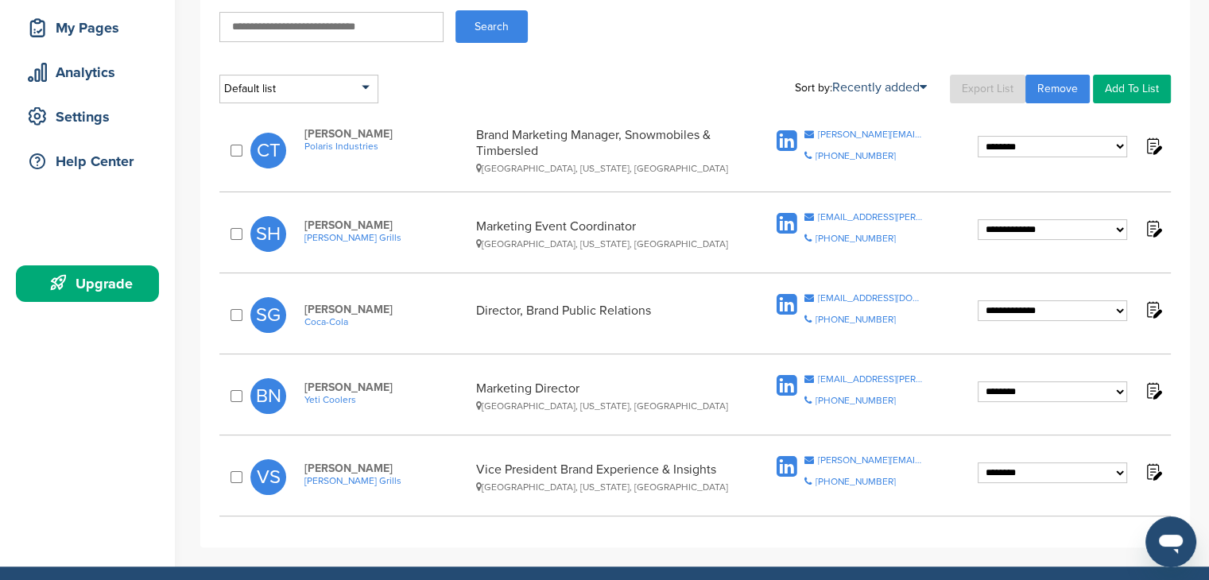  What do you see at coordinates (605, 150) in the screenshot?
I see `div: Brand Marketing Manager, Snowmobiles & Timbersled` at bounding box center [605, 150].